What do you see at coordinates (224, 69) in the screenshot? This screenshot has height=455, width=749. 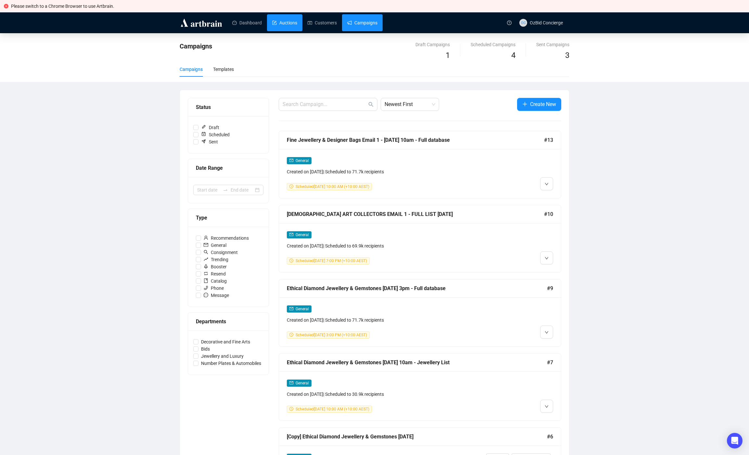 I see `div: Templates` at bounding box center [224, 69].